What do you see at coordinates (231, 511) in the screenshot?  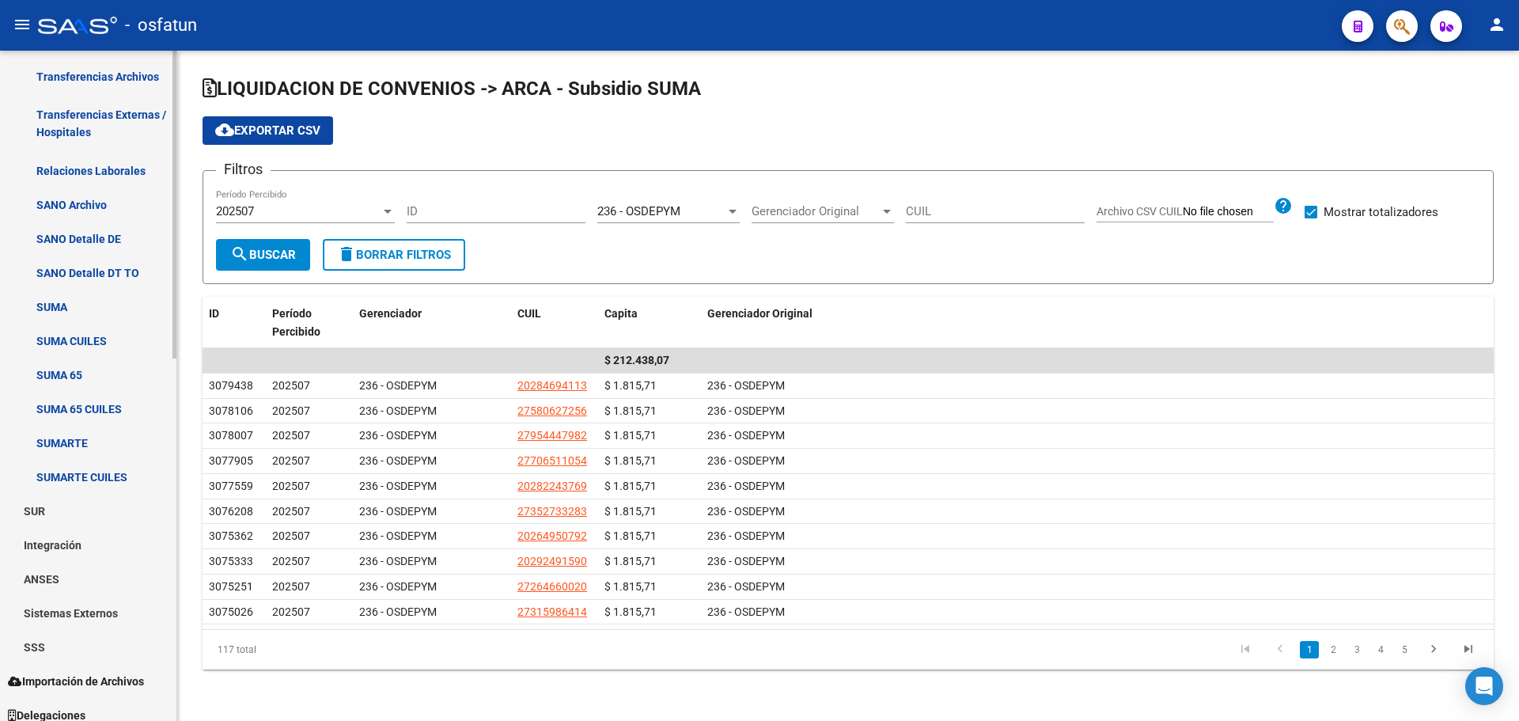 I see `span: 3076208` at bounding box center [231, 511].